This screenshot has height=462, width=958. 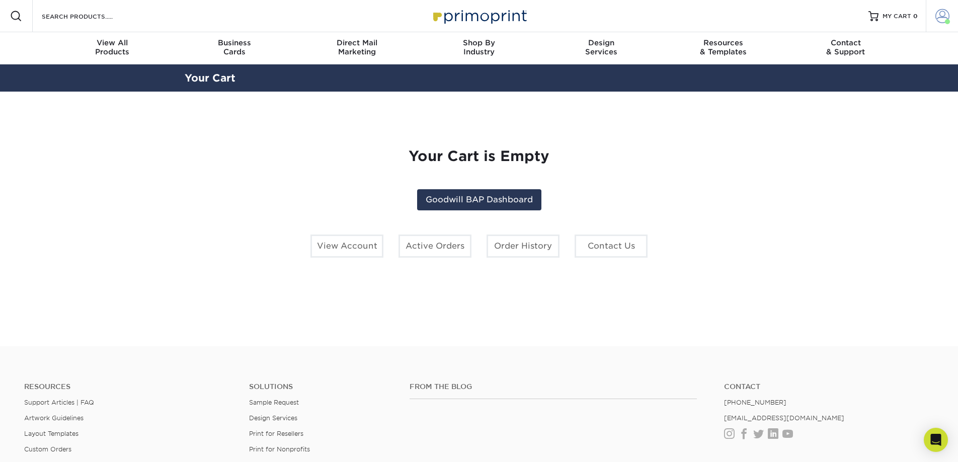 I want to click on a: Contact, so click(x=829, y=386).